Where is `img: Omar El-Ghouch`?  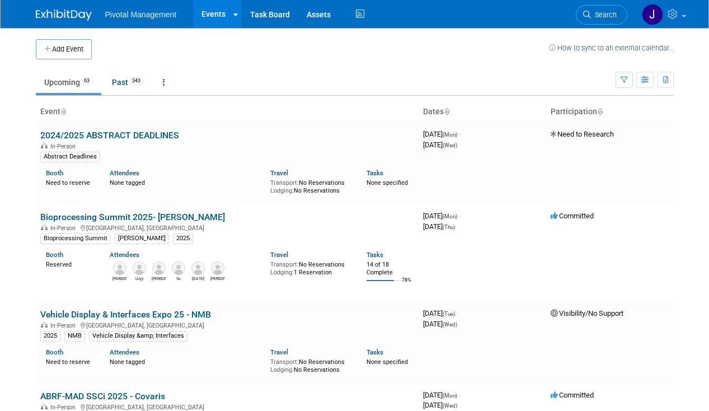
img: Omar El-Ghouch is located at coordinates (120, 268).